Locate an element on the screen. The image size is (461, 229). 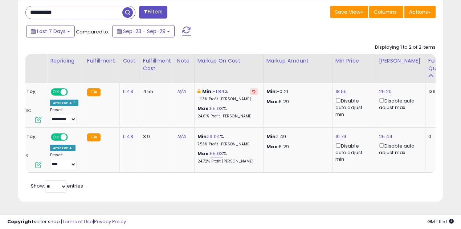
a: 26.20 is located at coordinates (385, 91).